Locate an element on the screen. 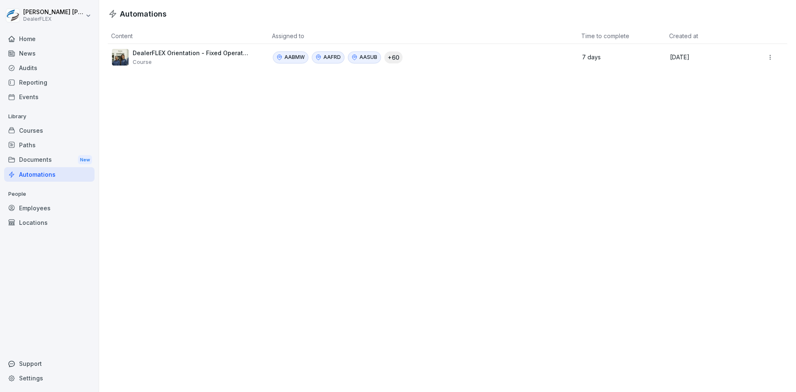 The width and height of the screenshot is (796, 392). div: Reporting is located at coordinates (49, 82).